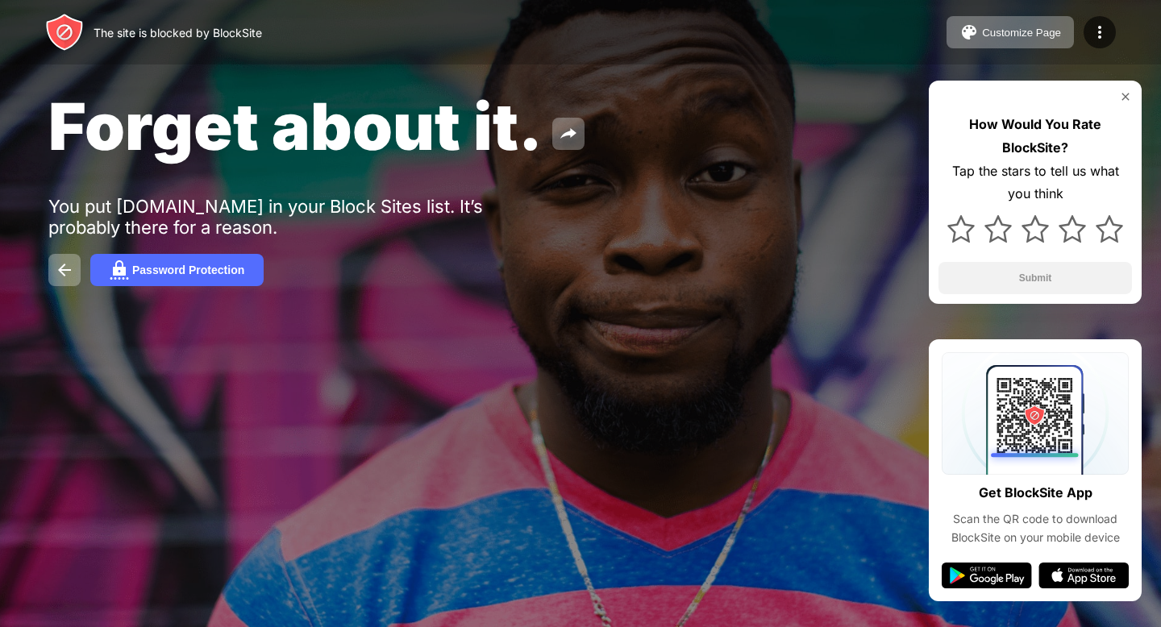  I want to click on div: Password Protection, so click(188, 270).